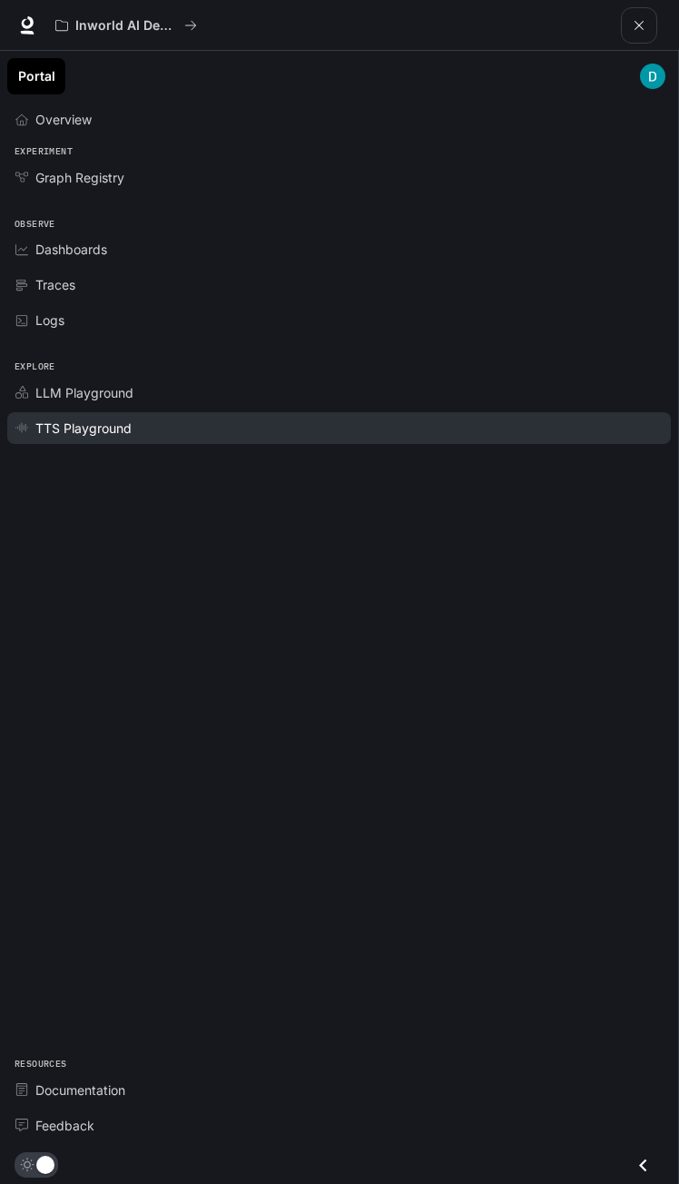 This screenshot has height=1184, width=679. Describe the element at coordinates (64, 1125) in the screenshot. I see `span: Feedback` at that location.